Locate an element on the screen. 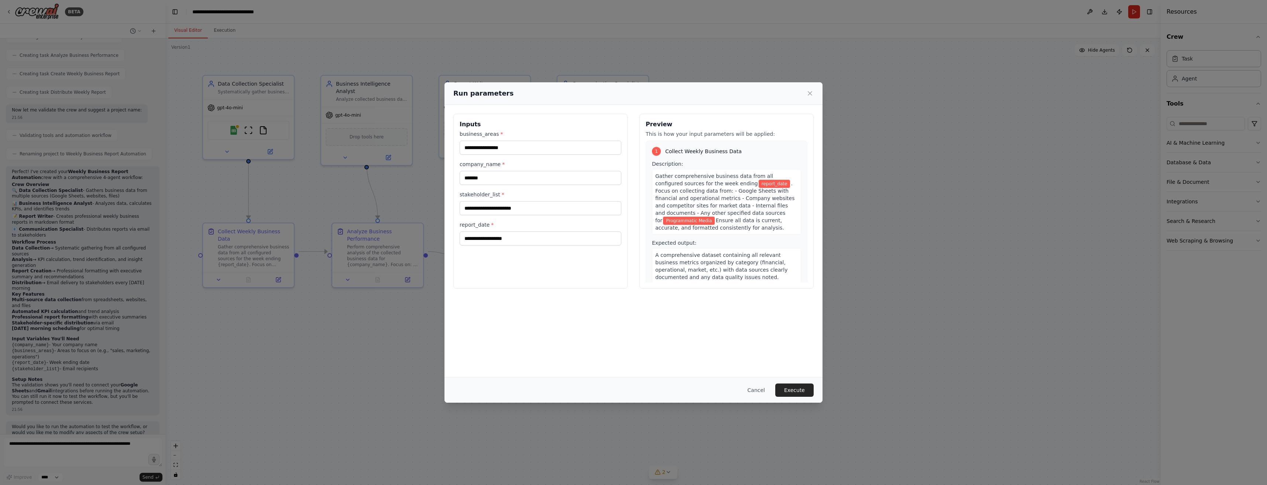 The image size is (1267, 485). label: business_areas is located at coordinates (540, 134).